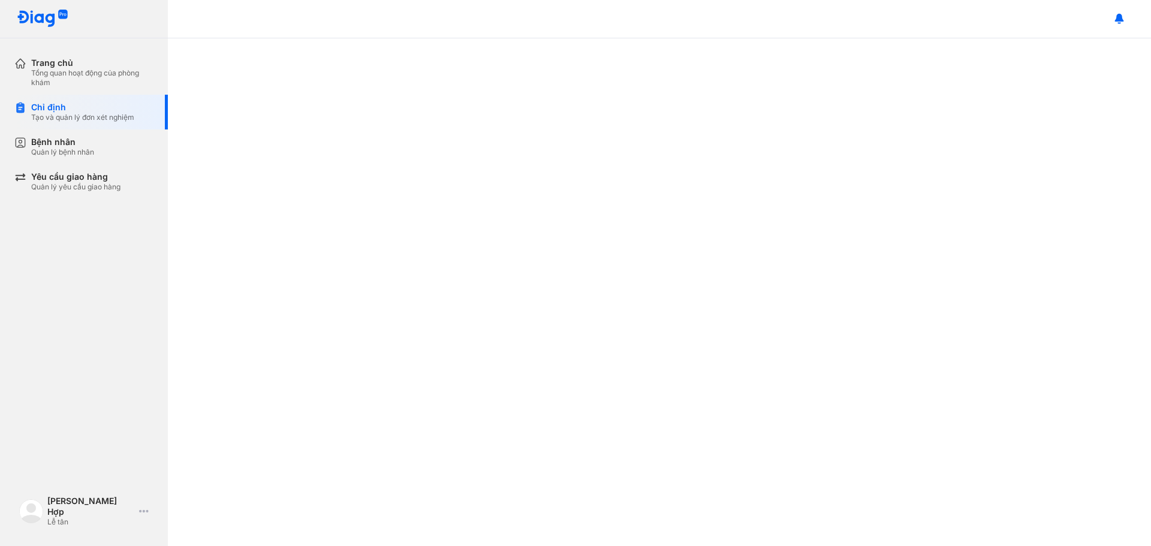 This screenshot has height=546, width=1151. Describe the element at coordinates (83, 107) in the screenshot. I see `div: Chỉ định` at that location.